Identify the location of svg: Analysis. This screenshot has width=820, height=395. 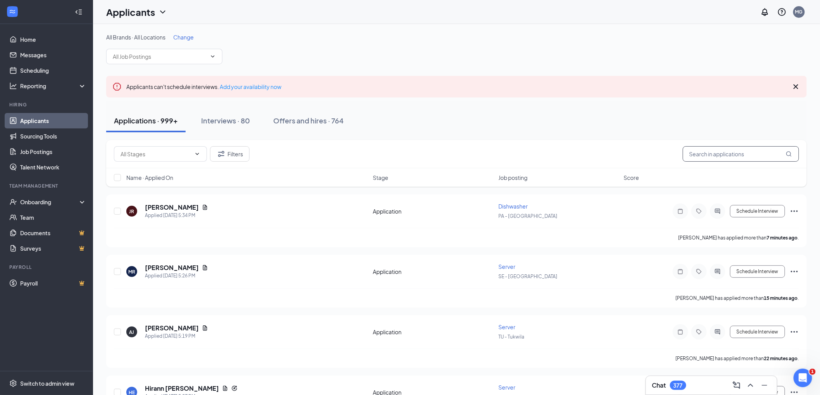
(13, 86).